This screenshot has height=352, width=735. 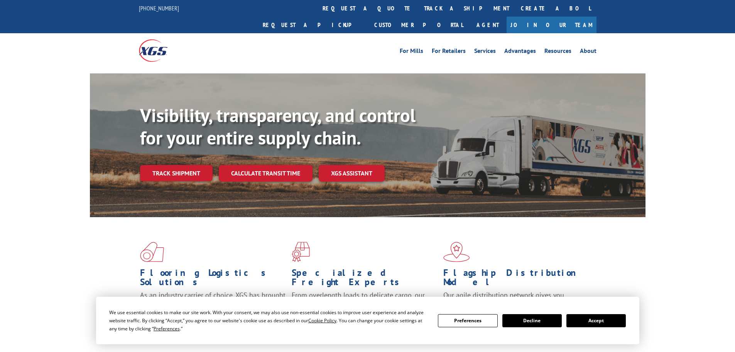 What do you see at coordinates (488, 25) in the screenshot?
I see `a: Agent` at bounding box center [488, 25].